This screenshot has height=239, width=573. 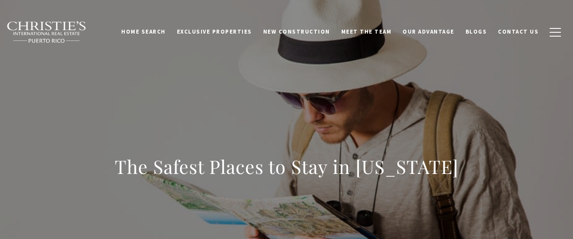 I want to click on span: Exclusive Properties, so click(x=214, y=32).